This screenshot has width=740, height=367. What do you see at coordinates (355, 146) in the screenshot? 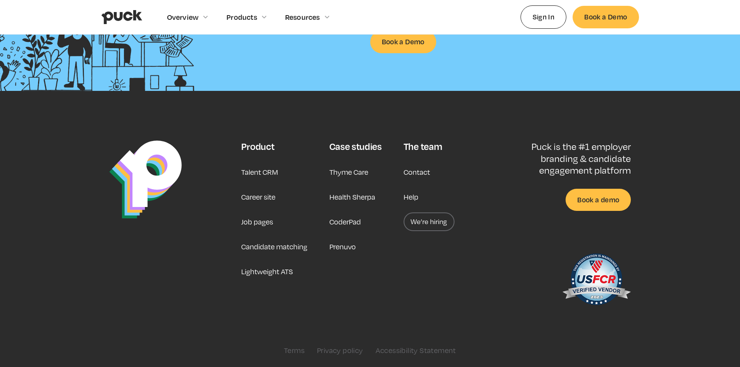
I see `div: Case studies` at bounding box center [355, 146].